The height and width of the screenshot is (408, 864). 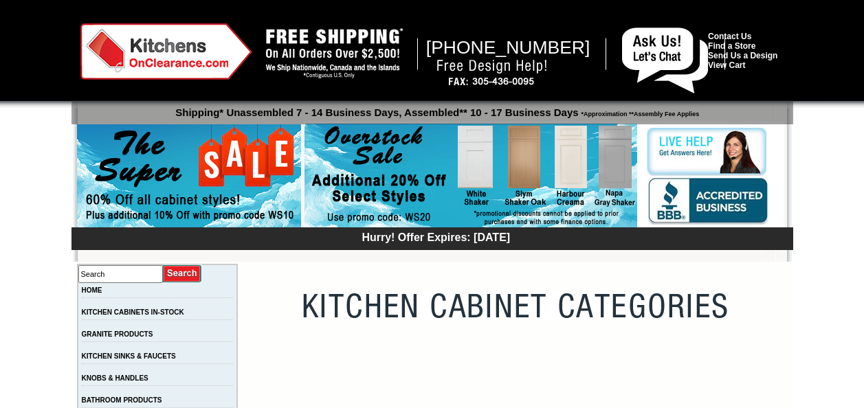 What do you see at coordinates (92, 290) in the screenshot?
I see `a: HOME` at bounding box center [92, 290].